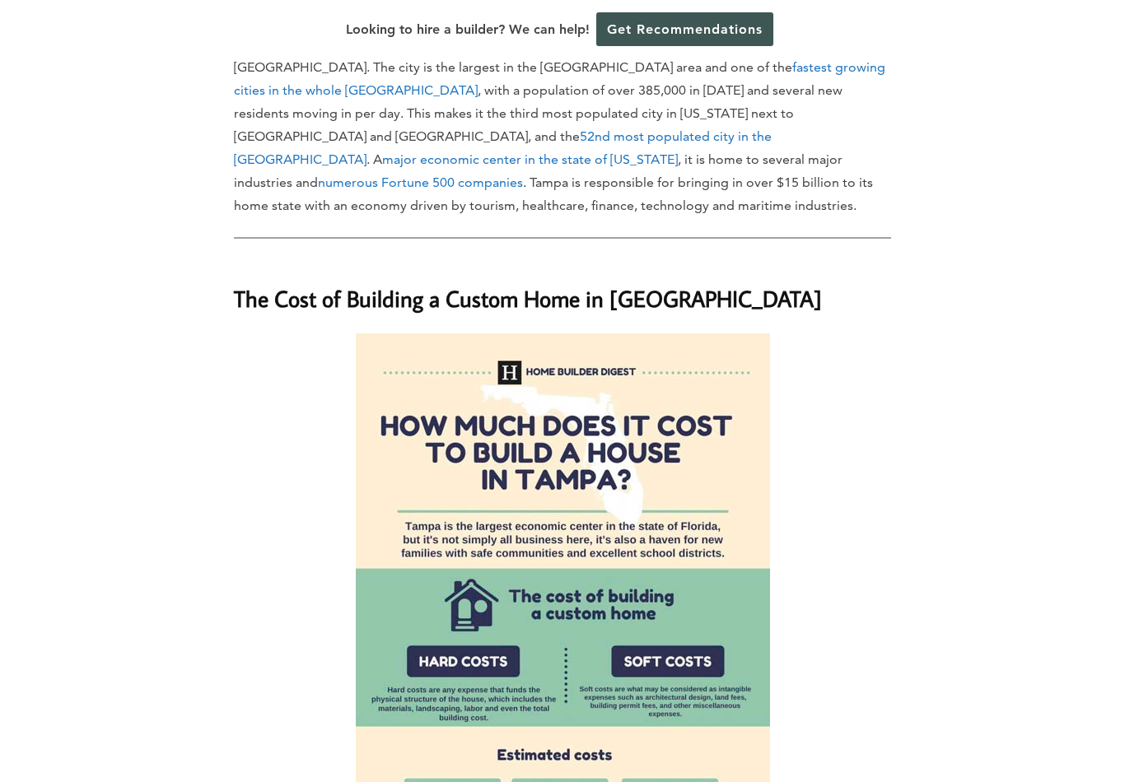 The width and height of the screenshot is (1125, 782). I want to click on a: numerous Fortune 500 companies, so click(420, 182).